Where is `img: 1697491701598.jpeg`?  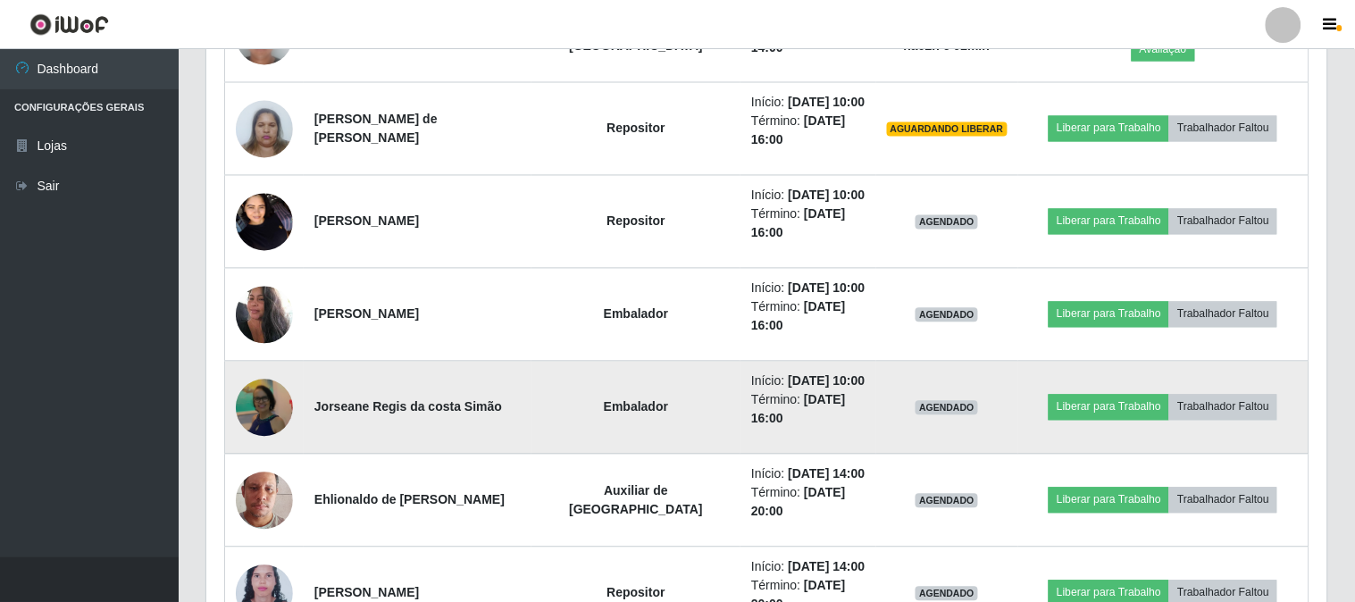 img: 1697491701598.jpeg is located at coordinates (264, 129).